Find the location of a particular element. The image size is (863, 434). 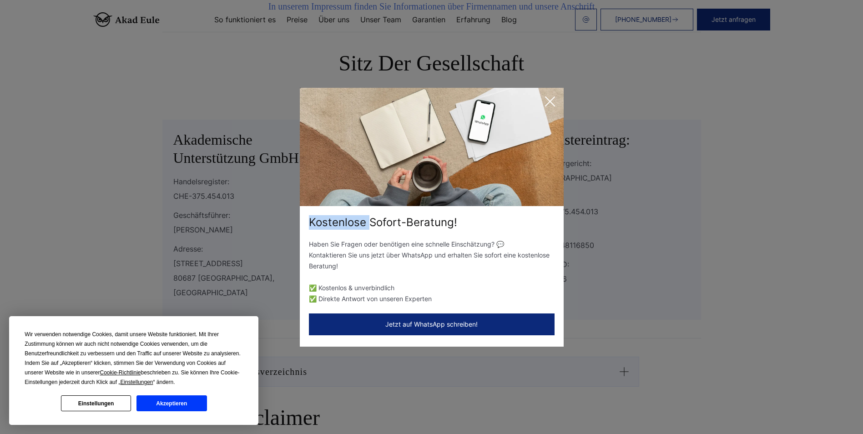

button: Akzeptieren is located at coordinates (171, 403).